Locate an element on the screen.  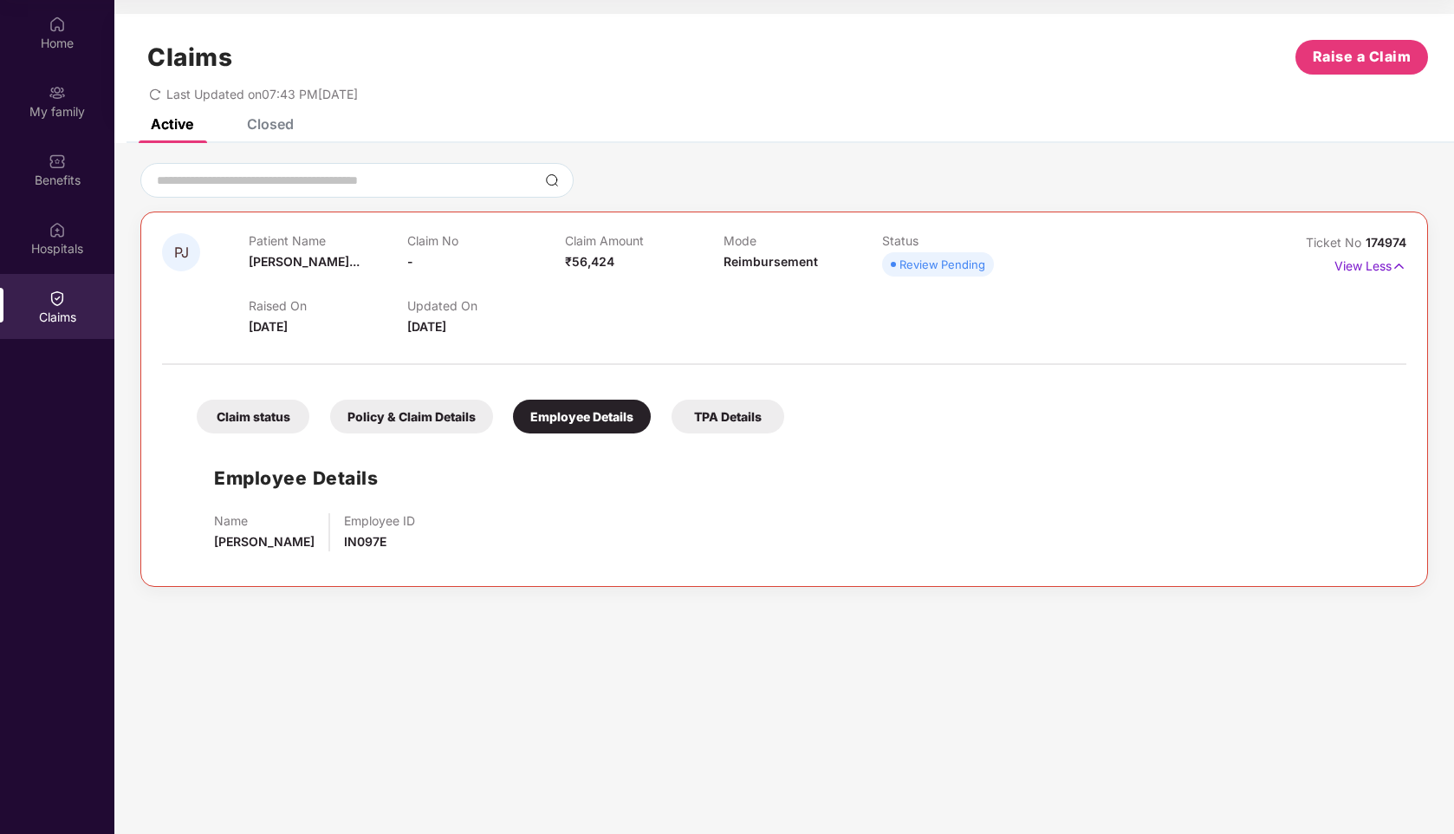
div: Active is located at coordinates (172, 124).